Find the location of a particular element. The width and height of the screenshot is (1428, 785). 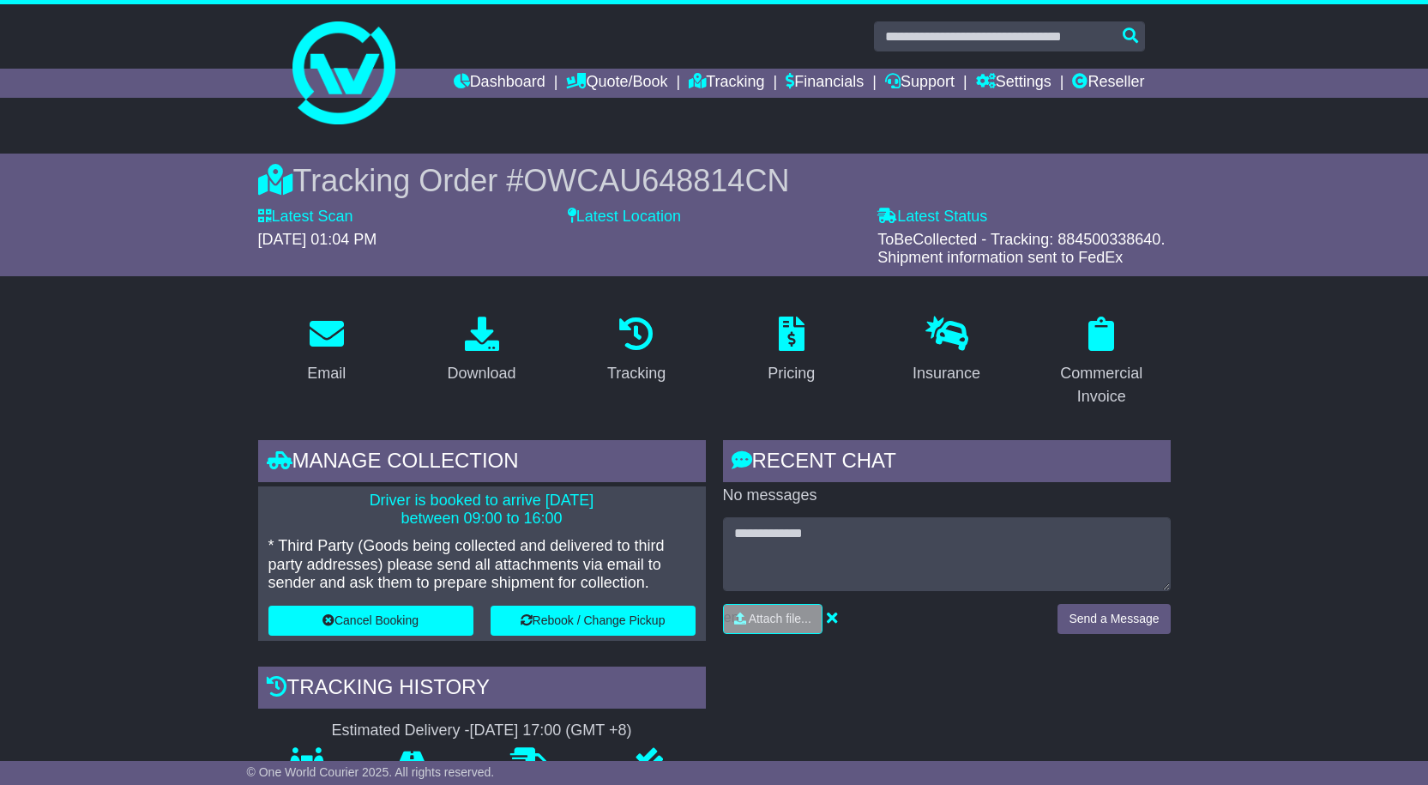

p: * Third Party (Goods being collected and delivered to third party addresses) please send all atta... is located at coordinates (482, 564).